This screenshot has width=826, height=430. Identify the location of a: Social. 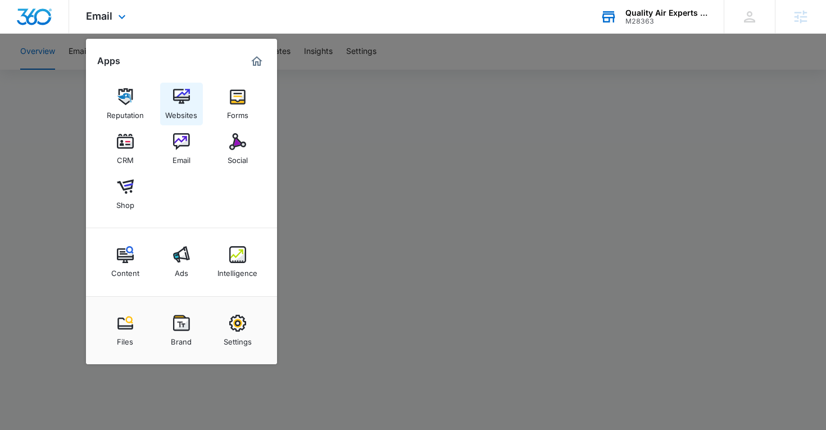
(238, 149).